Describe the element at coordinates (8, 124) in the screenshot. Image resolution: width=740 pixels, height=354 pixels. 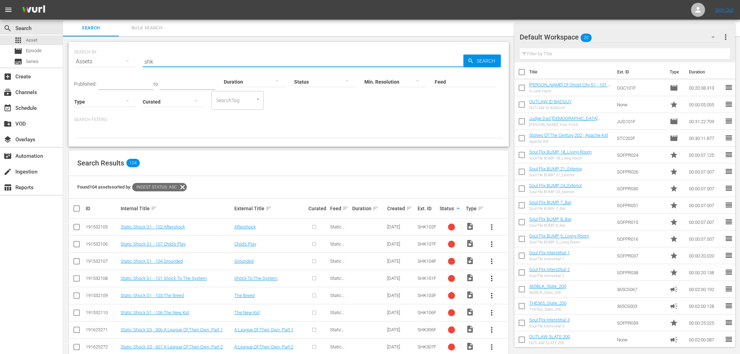
I see `span: VOD` at that location.